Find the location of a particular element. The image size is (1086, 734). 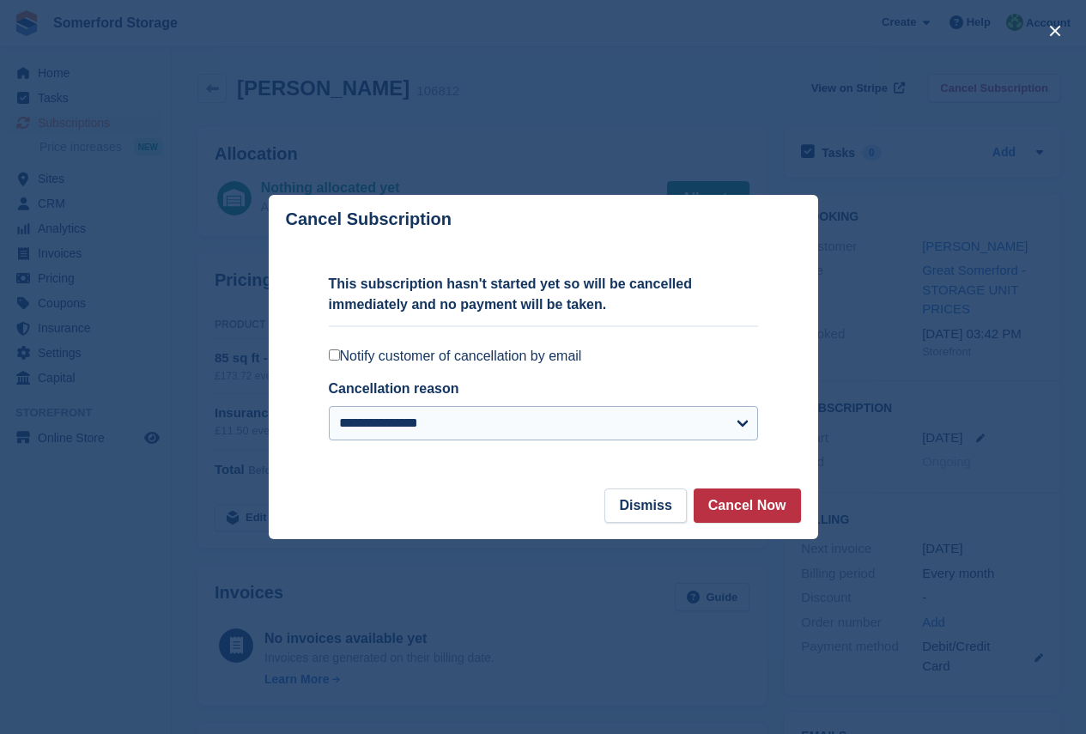

p: Cancel Subscription is located at coordinates (368, 219).